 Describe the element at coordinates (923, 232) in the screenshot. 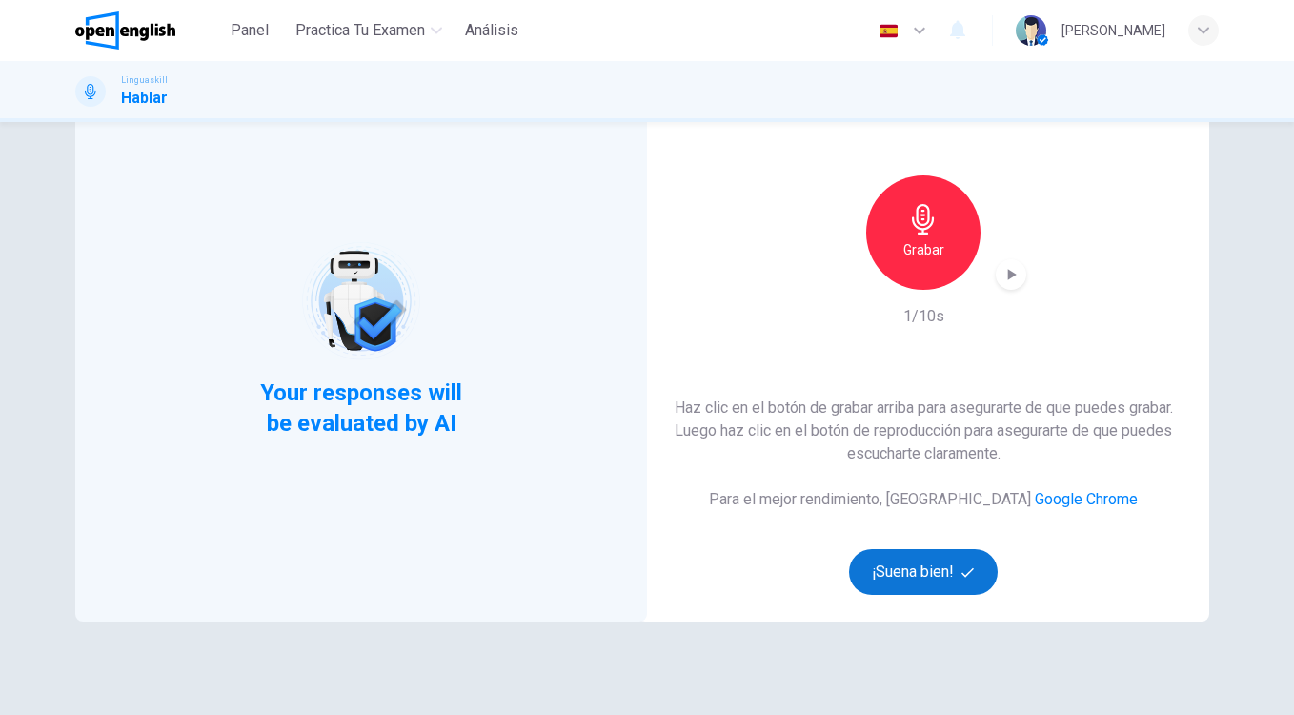

I see `button: Grabar` at that location.